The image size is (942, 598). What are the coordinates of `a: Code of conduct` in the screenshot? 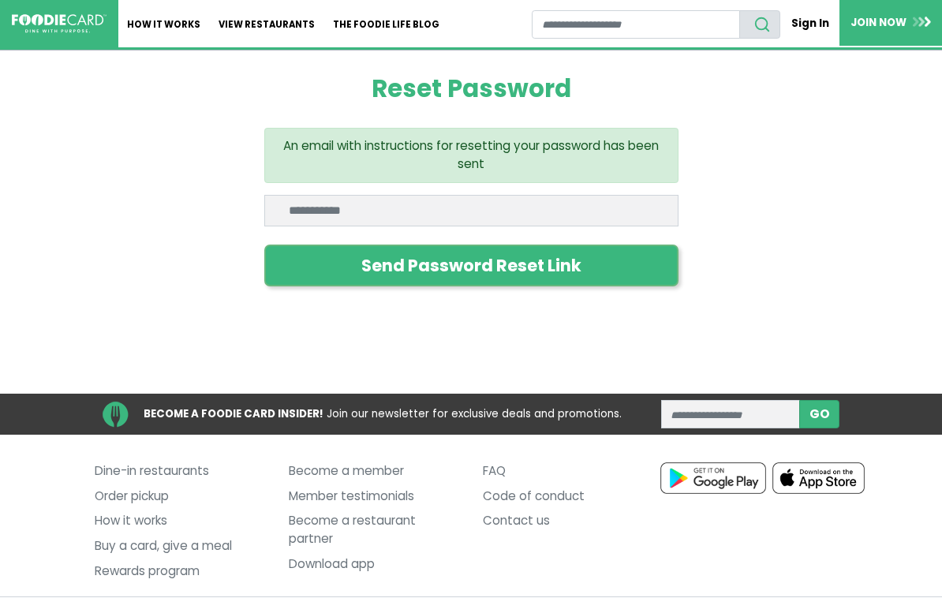 It's located at (568, 496).